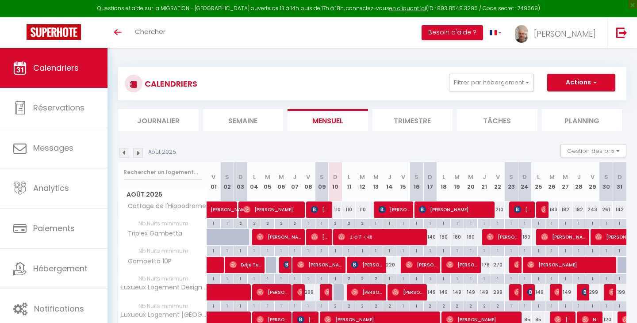  Describe the element at coordinates (581, 83) in the screenshot. I see `button: Actions` at that location.